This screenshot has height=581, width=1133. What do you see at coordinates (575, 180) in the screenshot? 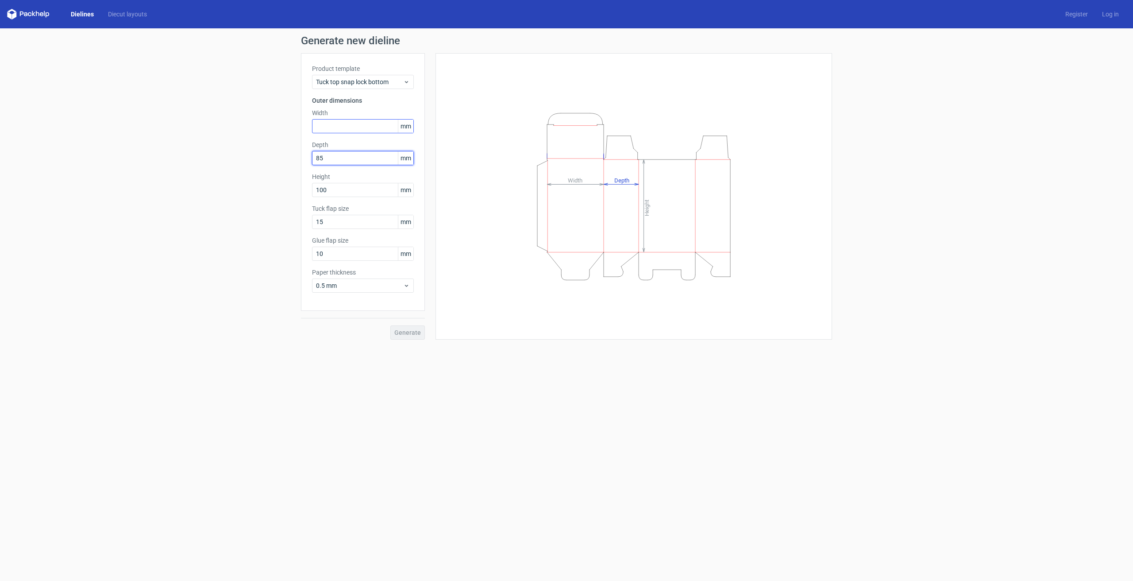
I see `tspan: Width` at bounding box center [575, 180].